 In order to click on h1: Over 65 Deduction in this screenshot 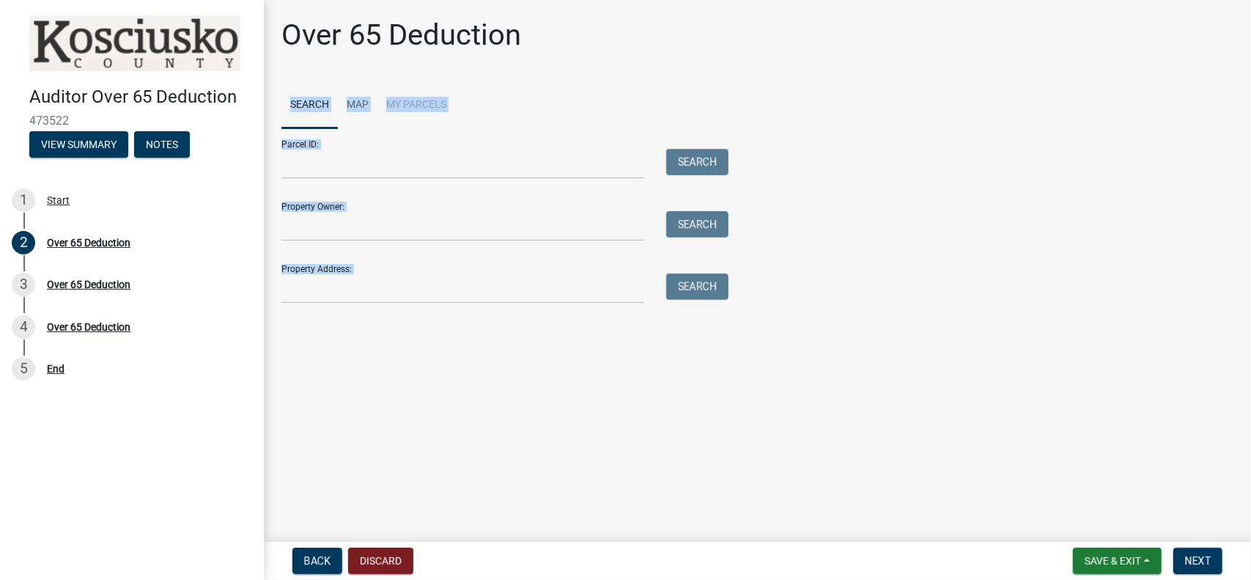, I will do `click(401, 35)`.